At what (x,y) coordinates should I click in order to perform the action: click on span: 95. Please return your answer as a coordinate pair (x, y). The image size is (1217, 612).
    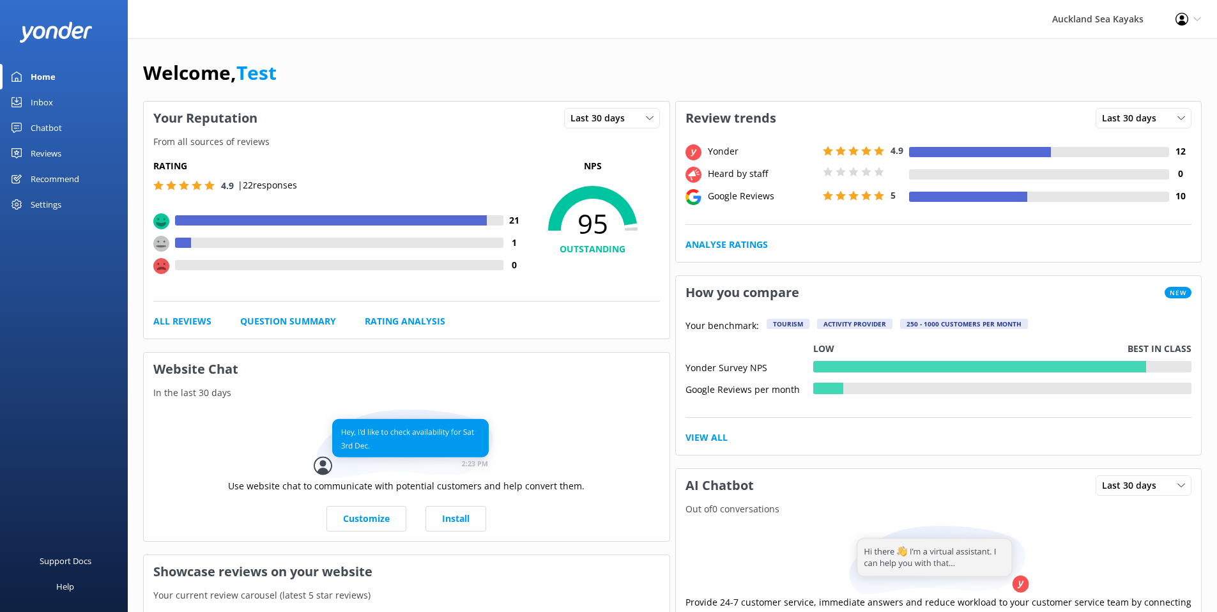
    Looking at the image, I should click on (593, 224).